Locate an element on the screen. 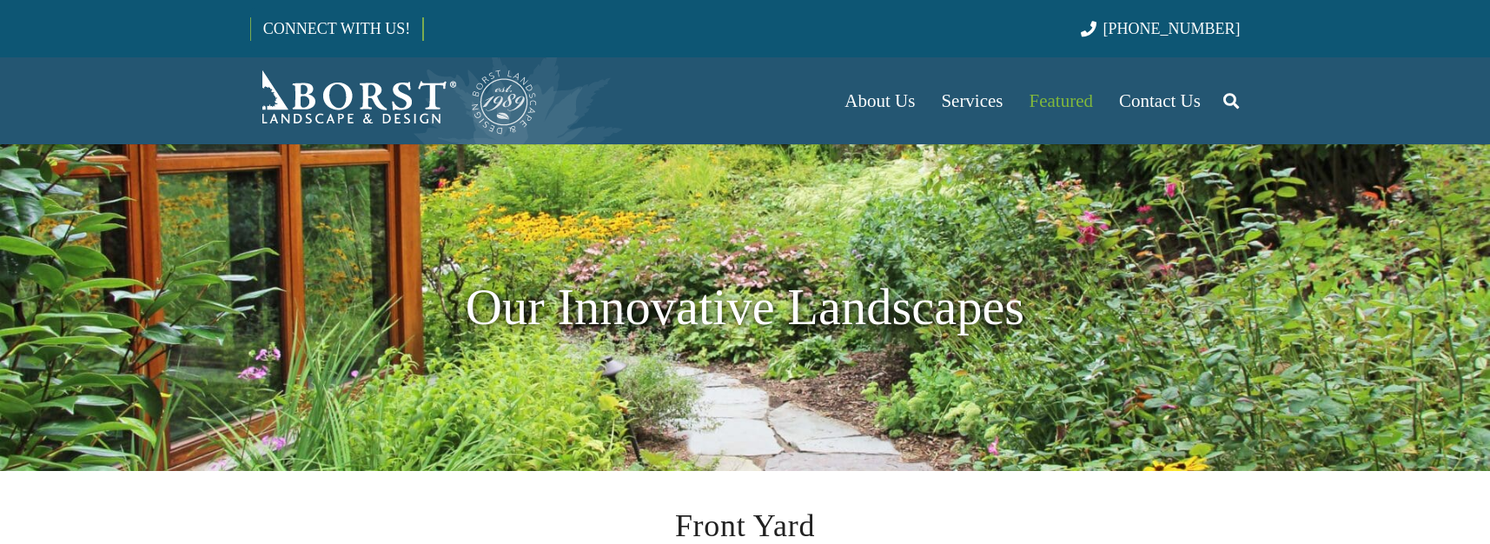 This screenshot has height=544, width=1490. a: About Us is located at coordinates (879, 101).